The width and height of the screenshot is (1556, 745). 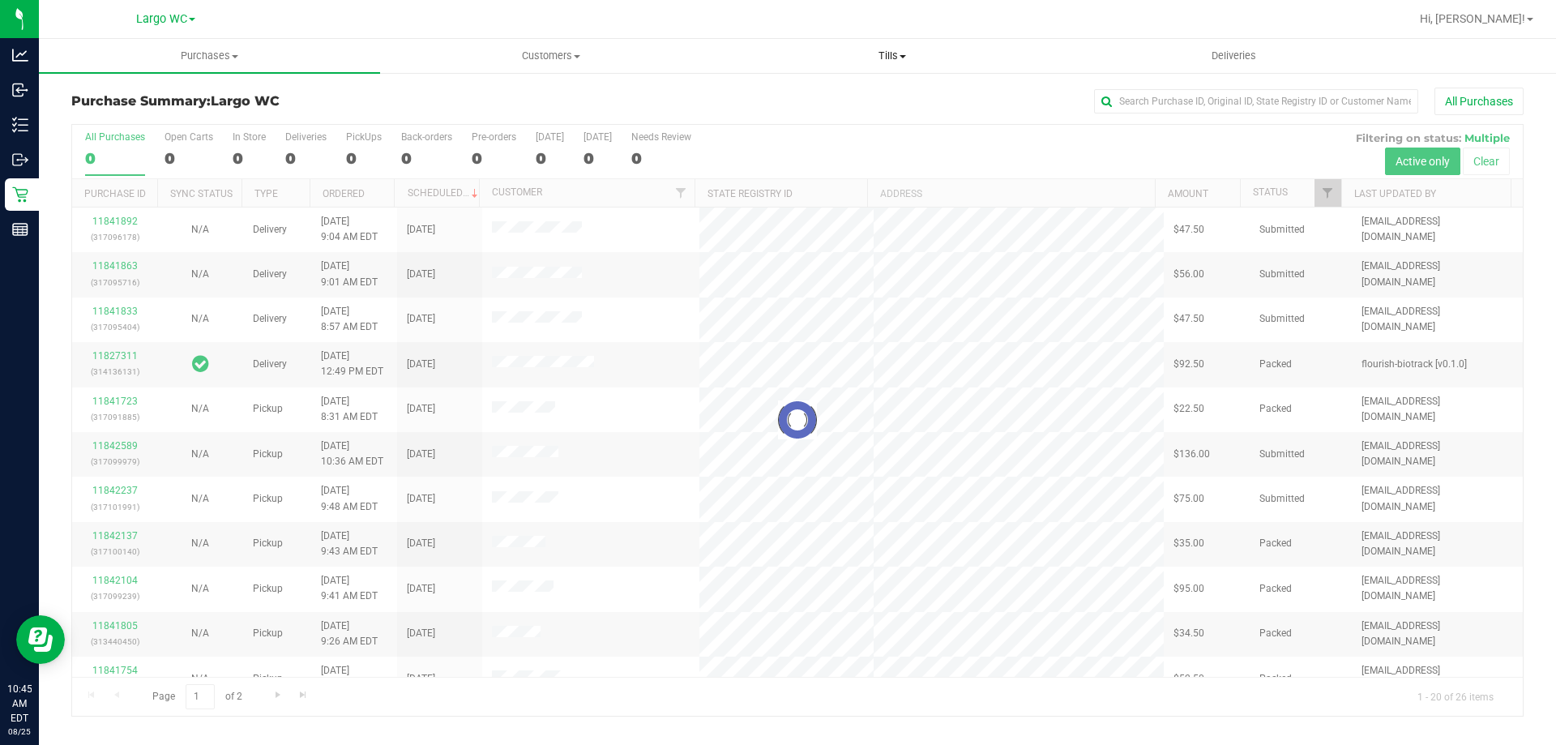 What do you see at coordinates (550, 56) in the screenshot?
I see `span: Customers` at bounding box center [550, 56].